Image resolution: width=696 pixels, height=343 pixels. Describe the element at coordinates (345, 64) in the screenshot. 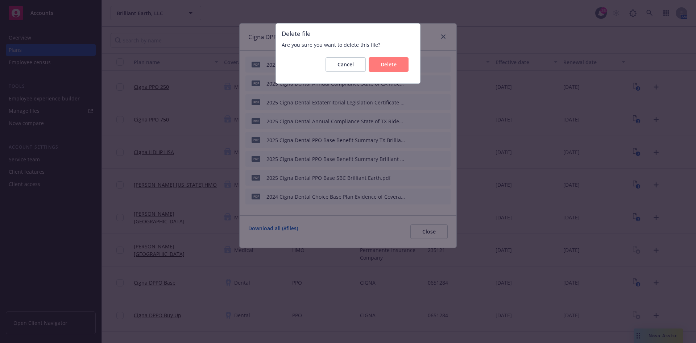

I see `button: Cancel` at that location.